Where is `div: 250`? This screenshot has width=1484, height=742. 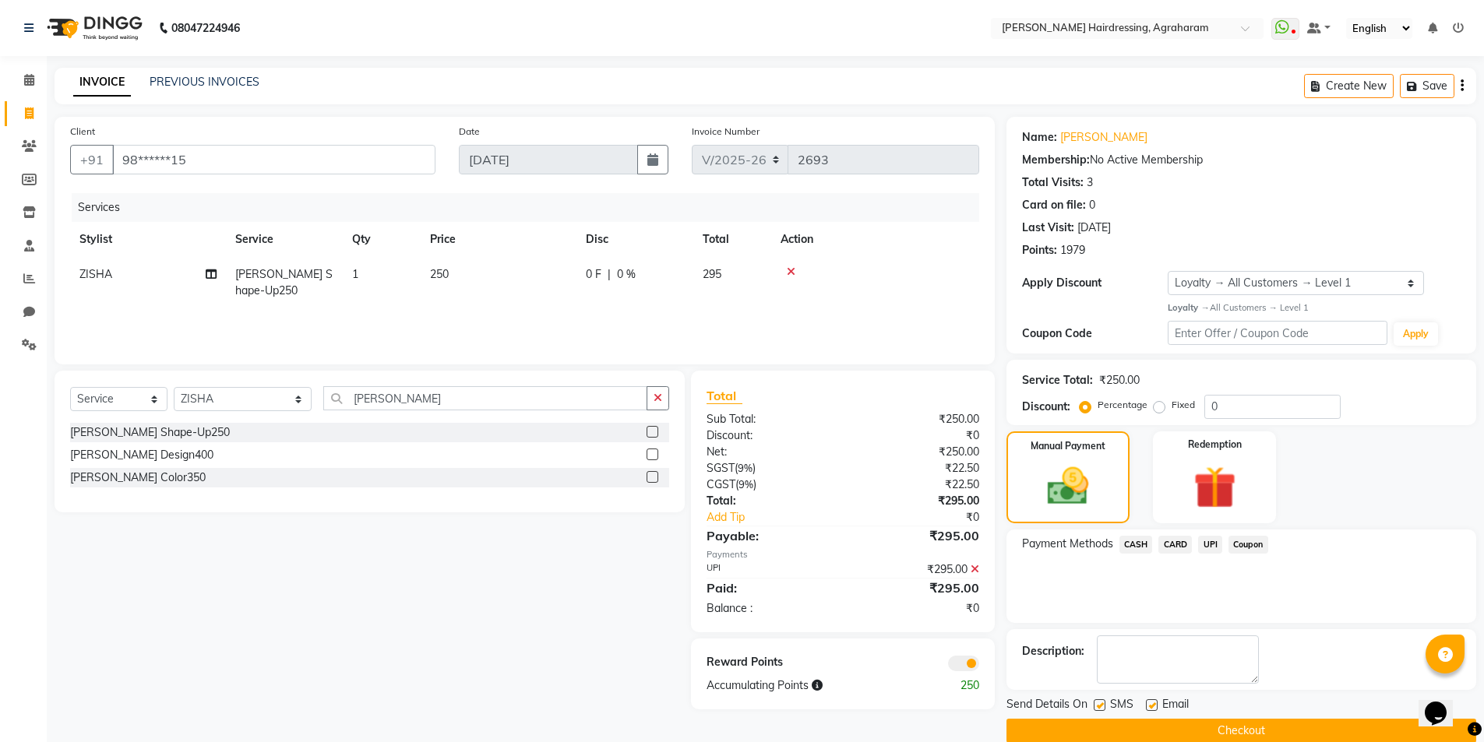 div: 250 is located at coordinates (953, 685).